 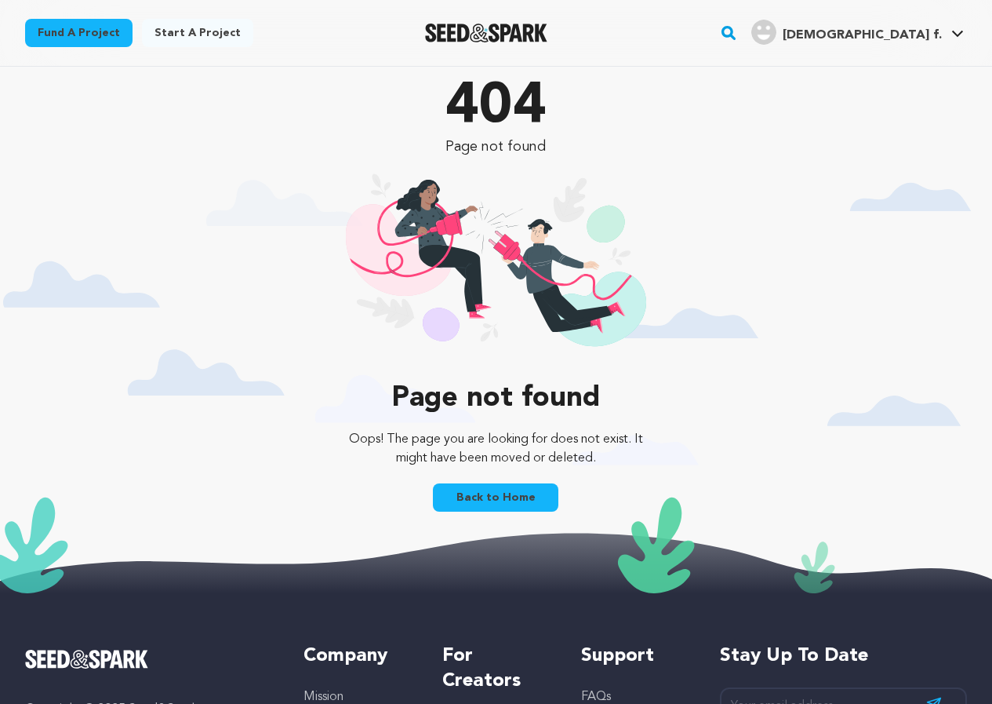 What do you see at coordinates (496, 668) in the screenshot?
I see `h5: For Creators` at bounding box center [496, 668].